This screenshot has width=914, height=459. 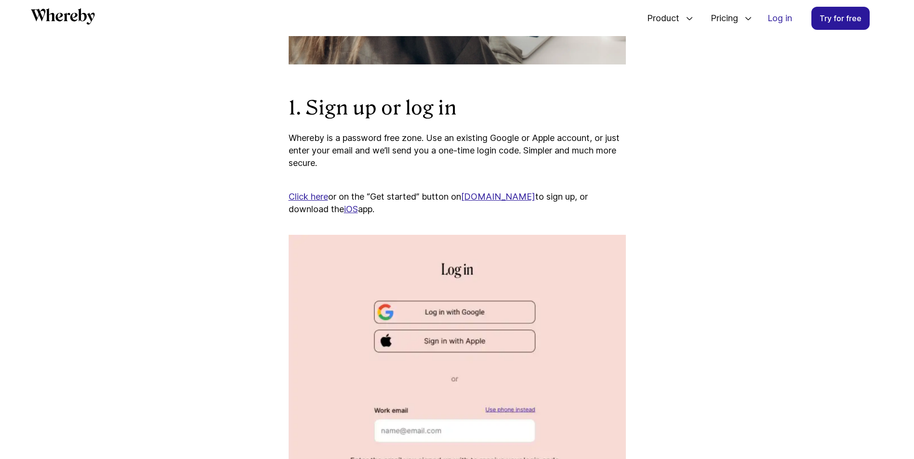 I want to click on a: Log in, so click(x=779, y=18).